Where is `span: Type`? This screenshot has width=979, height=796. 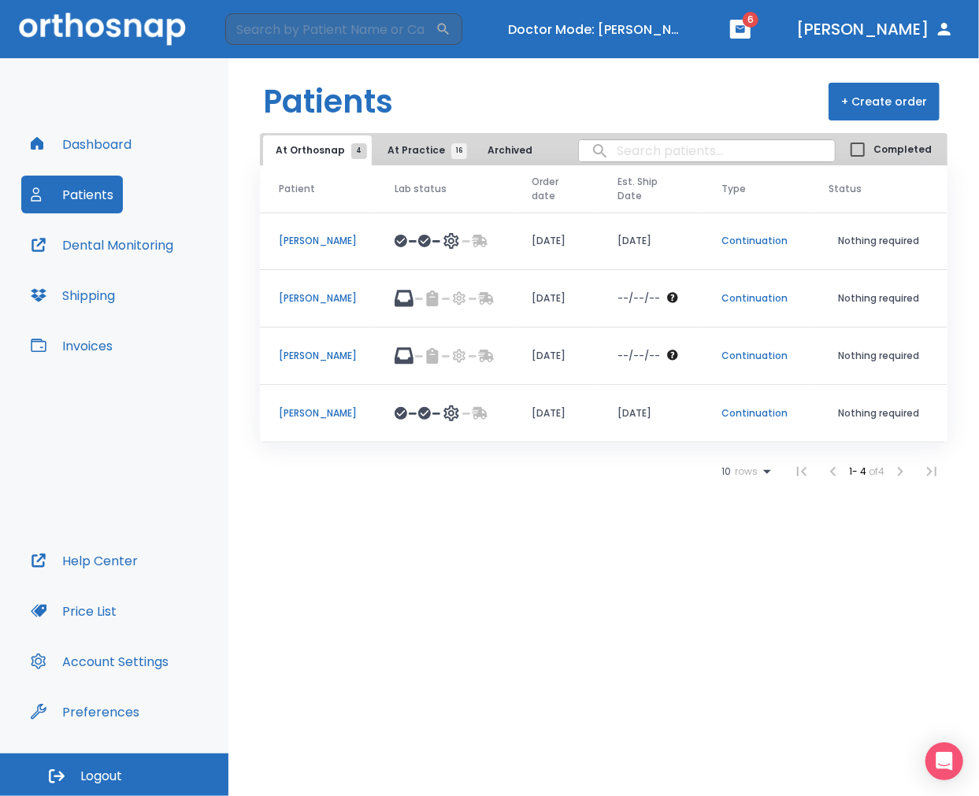 span: Type is located at coordinates (733, 189).